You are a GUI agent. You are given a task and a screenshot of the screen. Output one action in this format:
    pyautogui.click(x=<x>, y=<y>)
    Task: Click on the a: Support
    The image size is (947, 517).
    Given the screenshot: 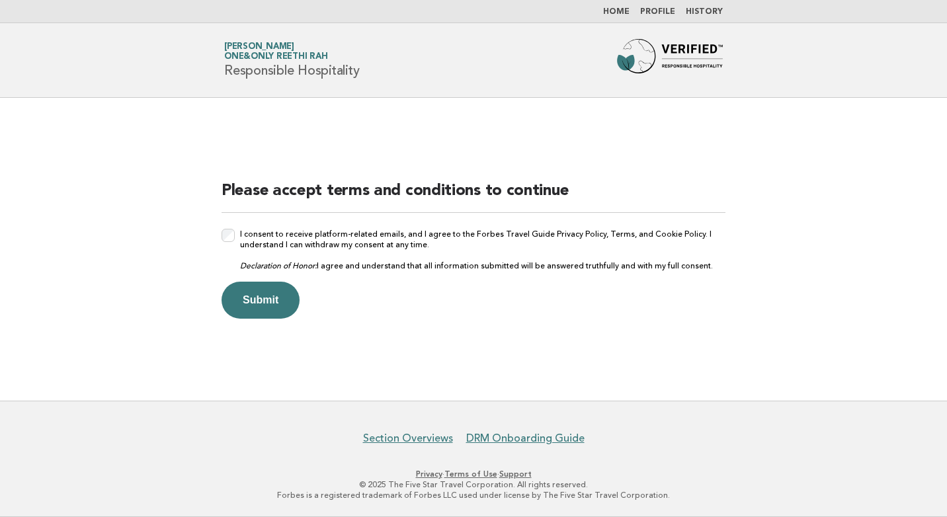 What is the action you would take?
    pyautogui.click(x=515, y=474)
    